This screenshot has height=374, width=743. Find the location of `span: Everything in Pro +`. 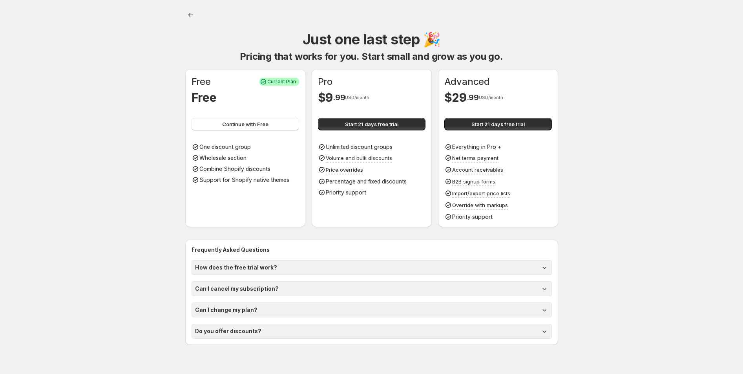

span: Everything in Pro + is located at coordinates (476, 146).